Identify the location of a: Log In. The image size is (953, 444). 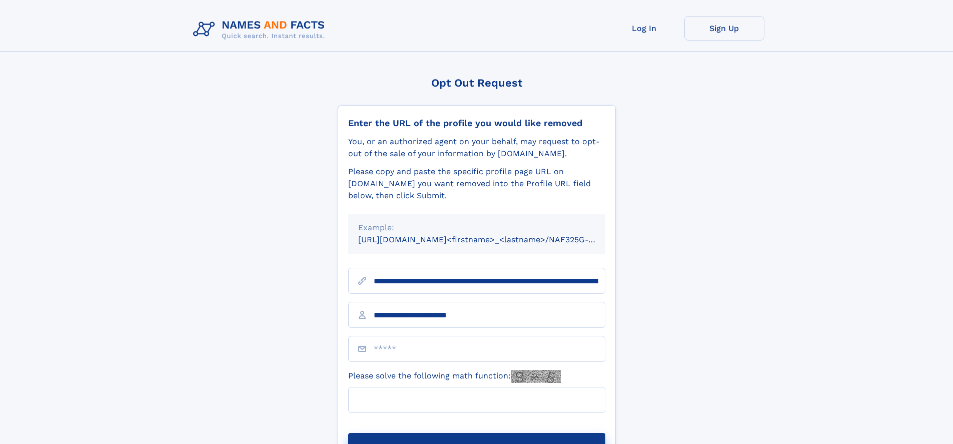
(644, 28).